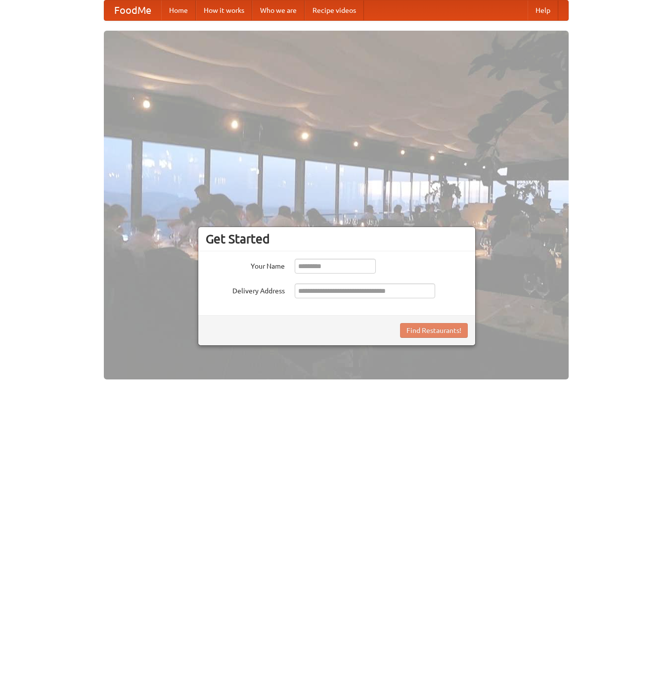  I want to click on button: Find Restaurants!, so click(434, 330).